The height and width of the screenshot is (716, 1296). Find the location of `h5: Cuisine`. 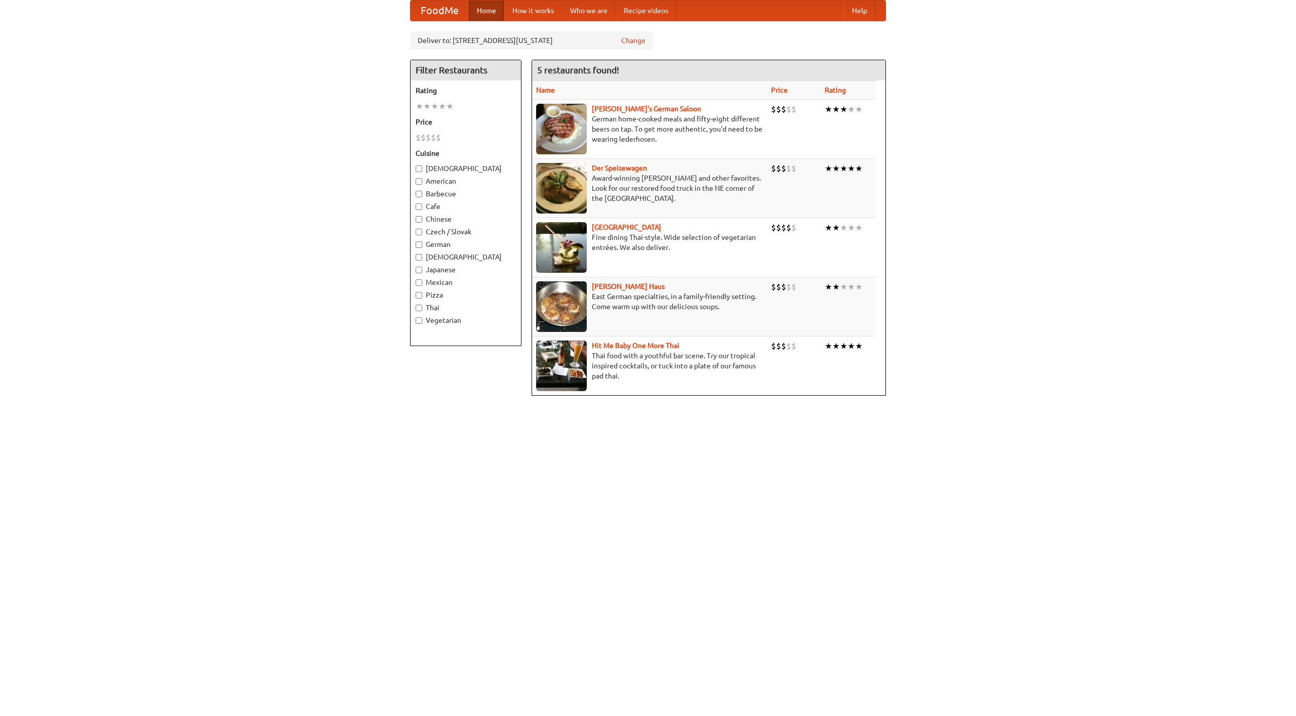

h5: Cuisine is located at coordinates (466, 153).